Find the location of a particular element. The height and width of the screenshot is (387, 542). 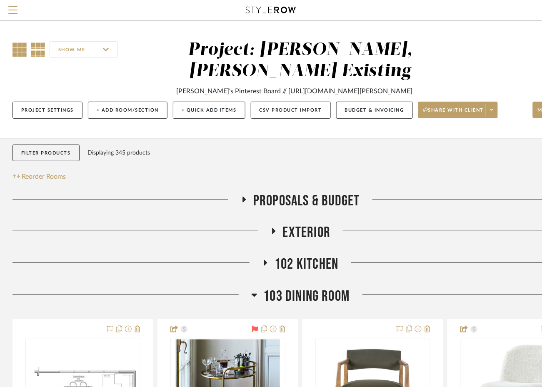

button: Budget & Invoicing is located at coordinates (375, 110).